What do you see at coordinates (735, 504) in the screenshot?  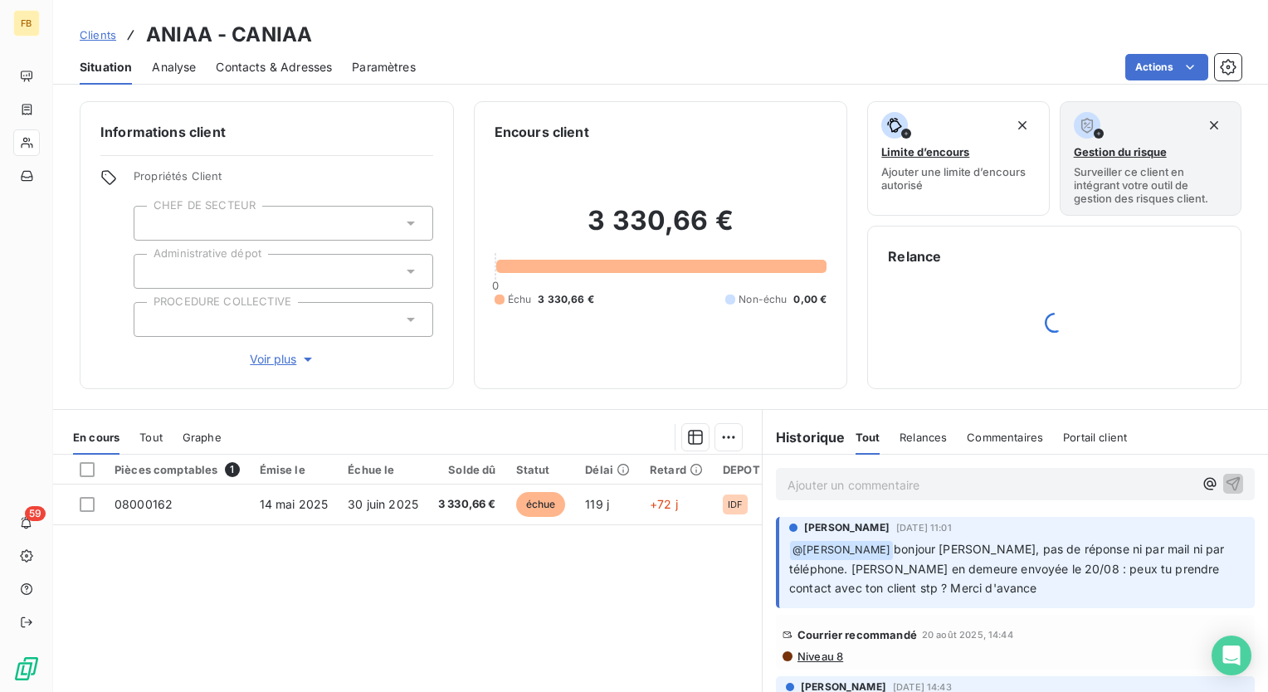 I see `span: IDF` at bounding box center [735, 504].